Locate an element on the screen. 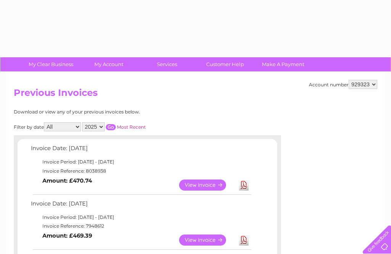 Image resolution: width=391 pixels, height=254 pixels. div: Download or view any of your previous invoices below. is located at coordinates (114, 112).